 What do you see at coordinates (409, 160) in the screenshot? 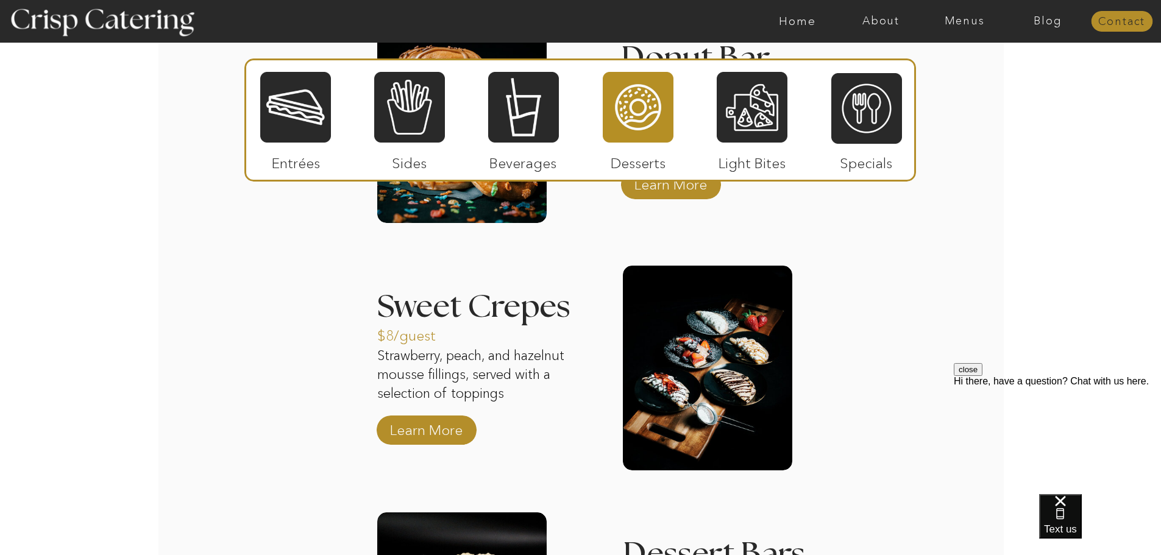
I see `p: Sides` at bounding box center [409, 160].